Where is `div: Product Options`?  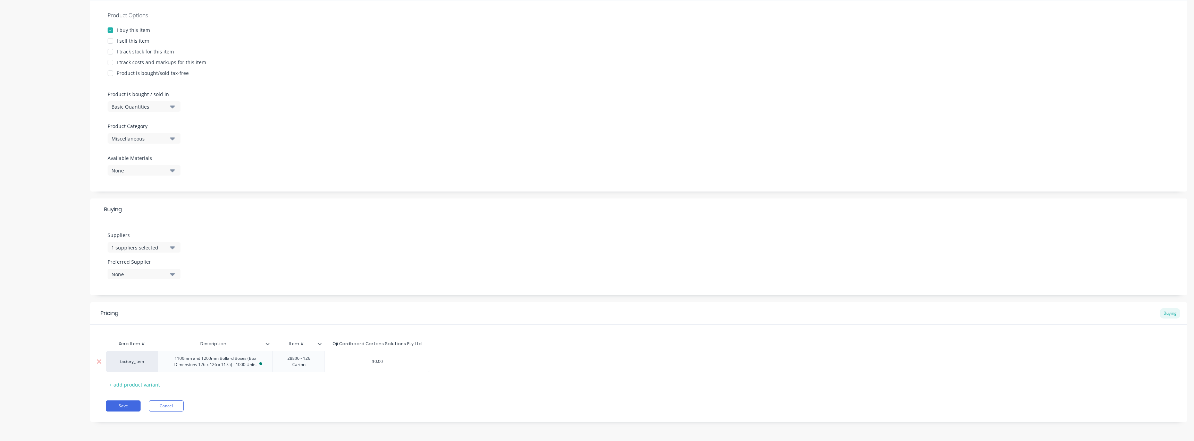 div: Product Options is located at coordinates (639, 15).